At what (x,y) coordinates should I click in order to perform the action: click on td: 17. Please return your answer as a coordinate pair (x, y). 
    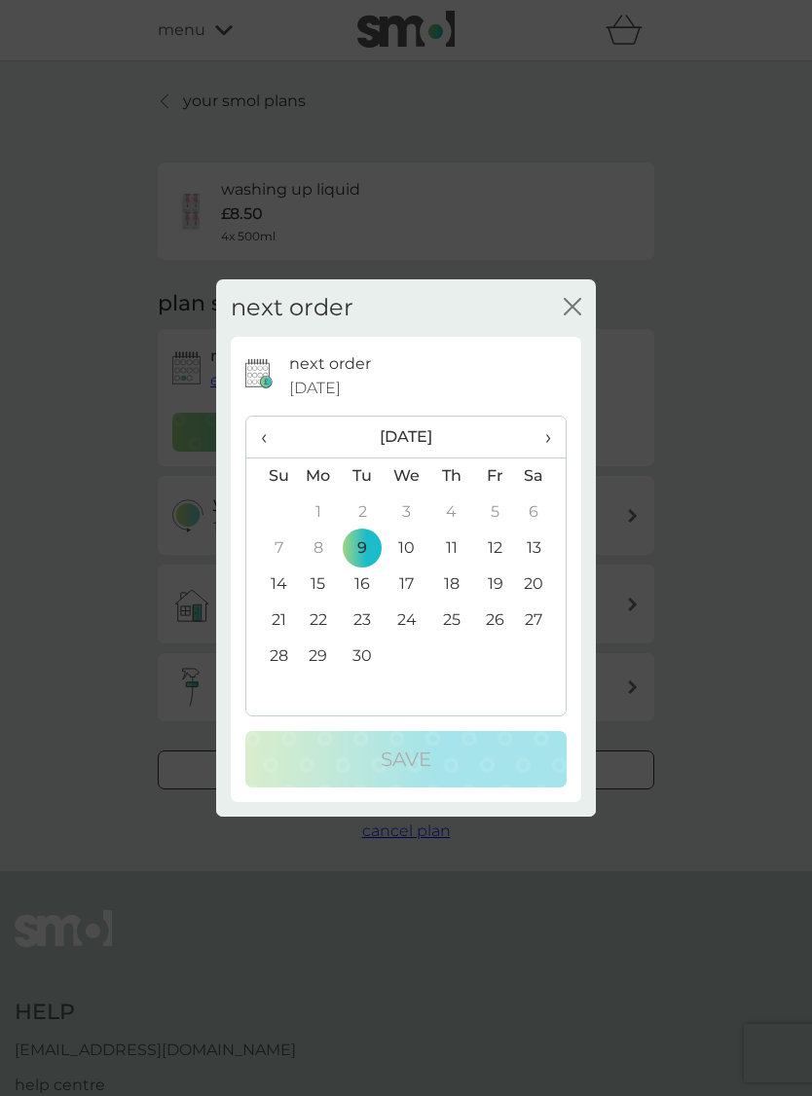
    Looking at the image, I should click on (407, 584).